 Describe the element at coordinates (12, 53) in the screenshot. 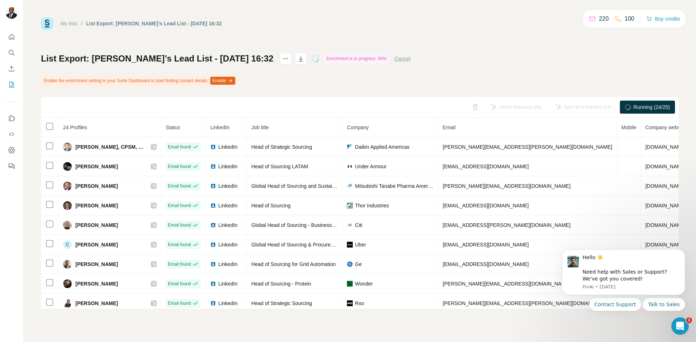

I see `button: Search` at that location.